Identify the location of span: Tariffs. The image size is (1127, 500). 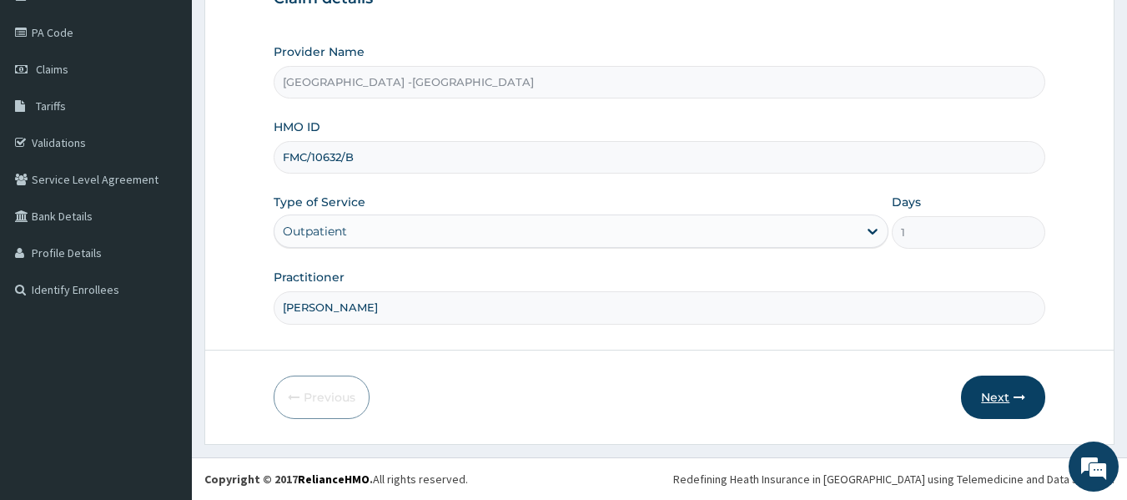
(51, 106).